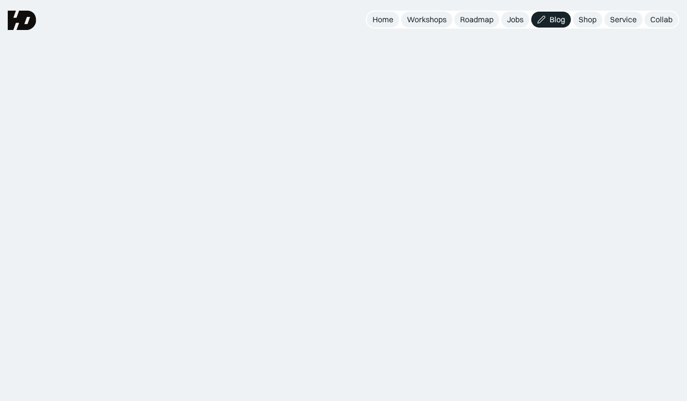 The image size is (687, 401). Describe the element at coordinates (515, 19) in the screenshot. I see `div: Jobs` at that location.